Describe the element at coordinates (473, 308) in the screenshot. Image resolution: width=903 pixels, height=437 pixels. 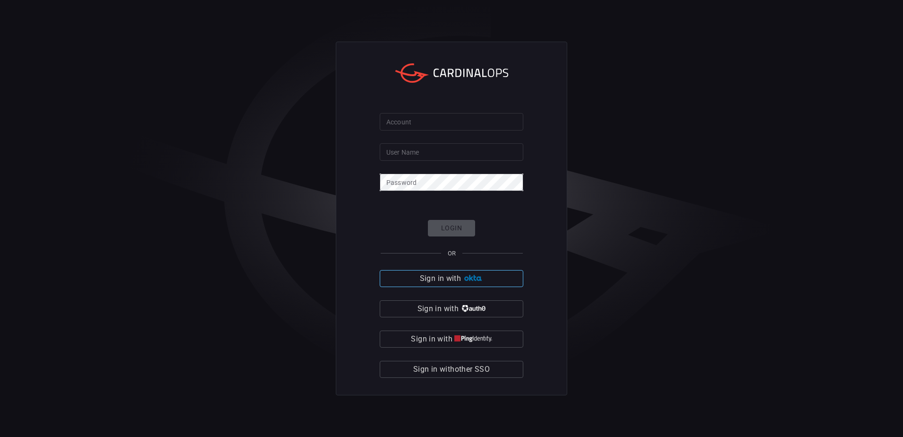
I see `img: vP8Hhh4KuCH8AavWKdZY7RZgAAAAASUVORK5CYII=` at that location.